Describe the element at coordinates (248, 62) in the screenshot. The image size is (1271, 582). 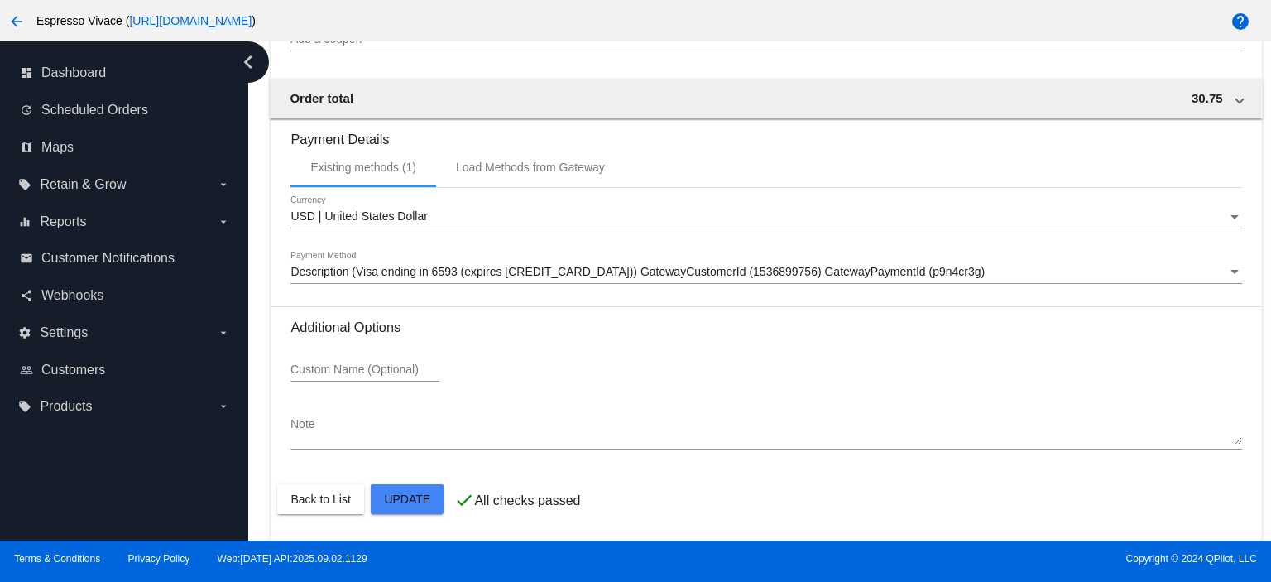
I see `i: chevron_left` at that location.